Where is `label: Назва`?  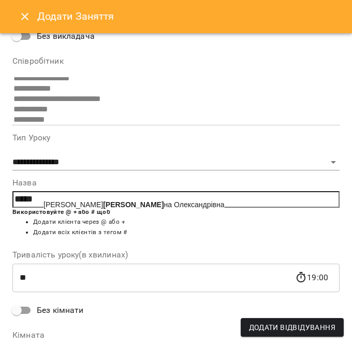 label: Назва is located at coordinates (176, 183).